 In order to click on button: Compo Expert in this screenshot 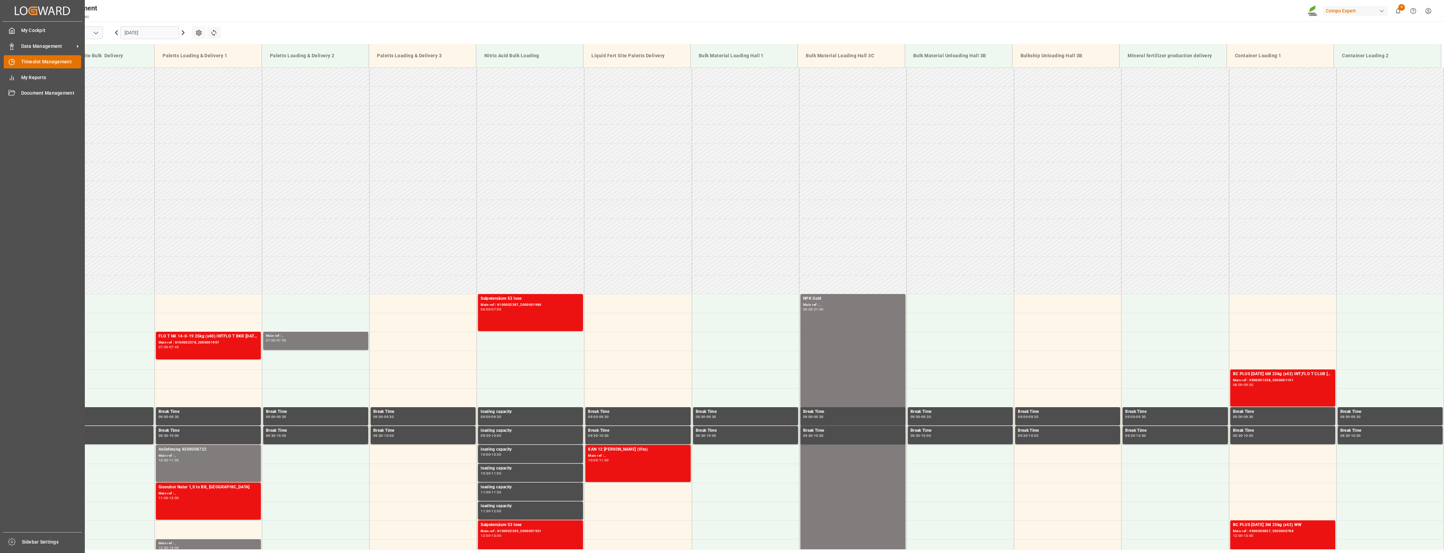, I will do `click(1357, 11)`.